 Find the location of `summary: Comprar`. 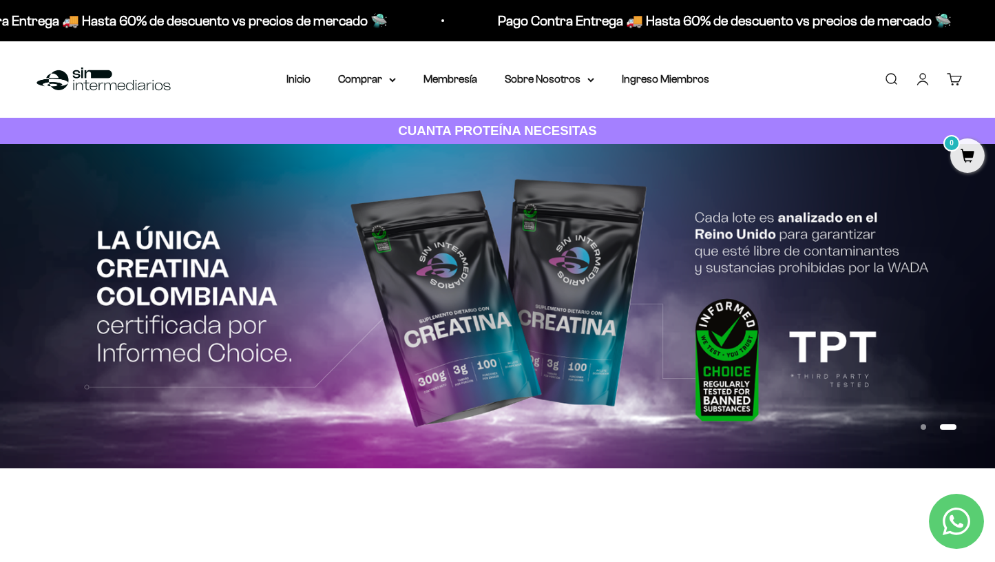

summary: Comprar is located at coordinates (367, 79).